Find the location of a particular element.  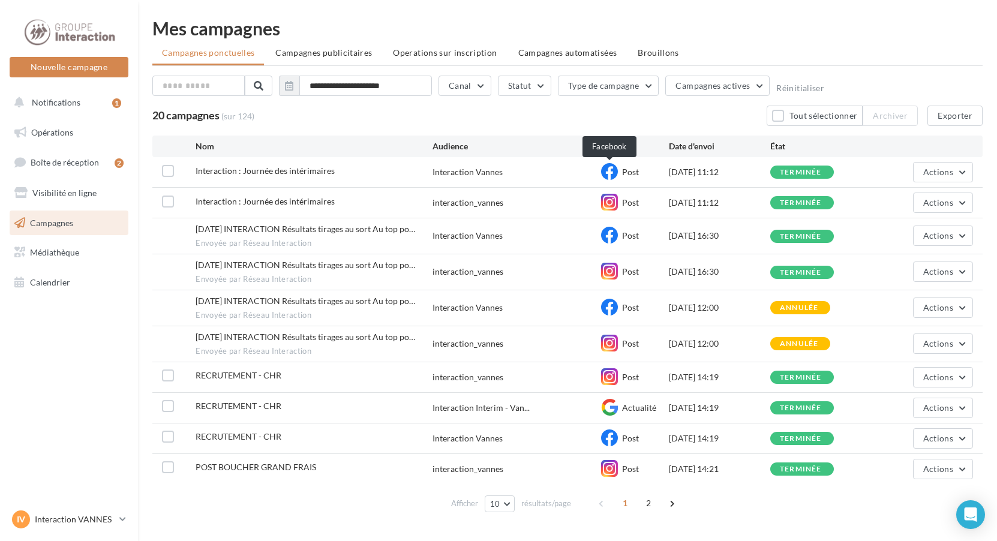

span: (sur 124) is located at coordinates (238, 116).